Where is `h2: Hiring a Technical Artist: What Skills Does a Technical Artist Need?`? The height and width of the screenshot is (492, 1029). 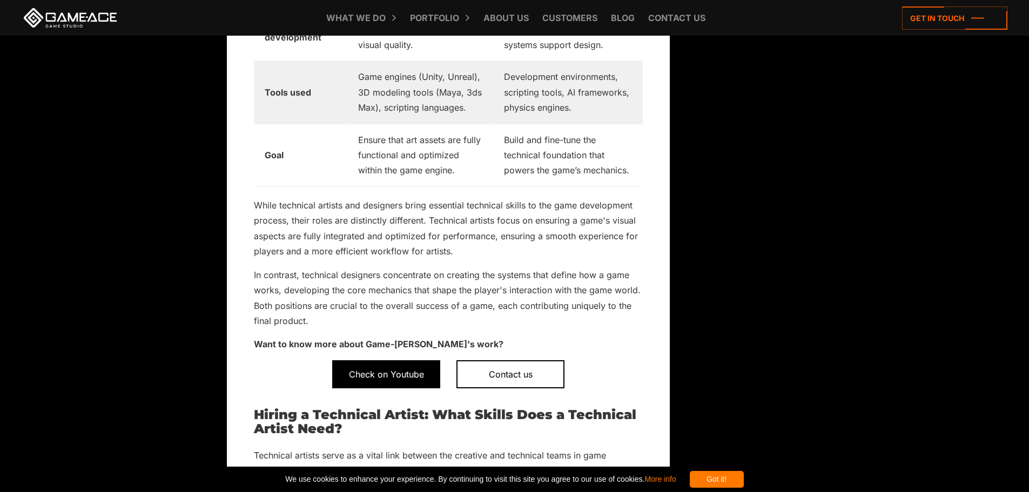
h2: Hiring a Technical Artist: What Skills Does a Technical Artist Need? is located at coordinates (448, 422).